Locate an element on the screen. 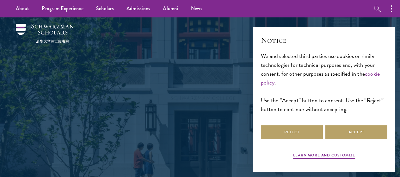 This screenshot has height=177, width=400. button: Learn more and customize is located at coordinates (324, 156).